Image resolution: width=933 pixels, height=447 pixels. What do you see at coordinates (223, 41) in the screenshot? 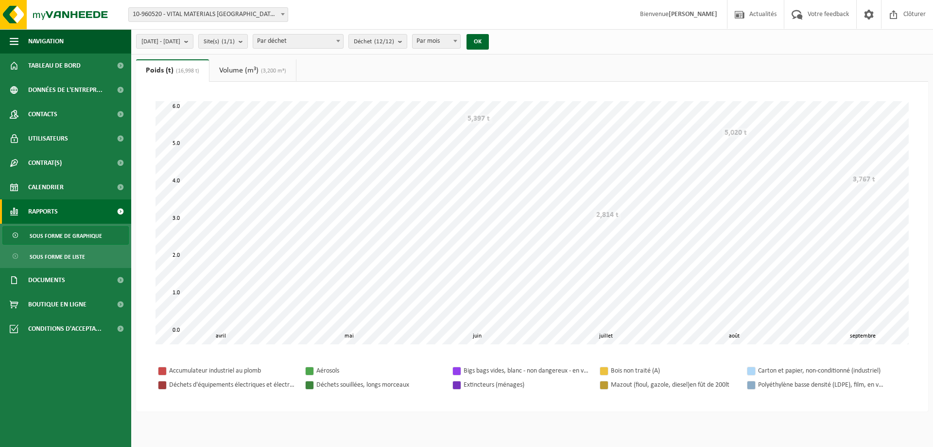
I see `button: Site(s)(1/1)` at bounding box center [223, 41].